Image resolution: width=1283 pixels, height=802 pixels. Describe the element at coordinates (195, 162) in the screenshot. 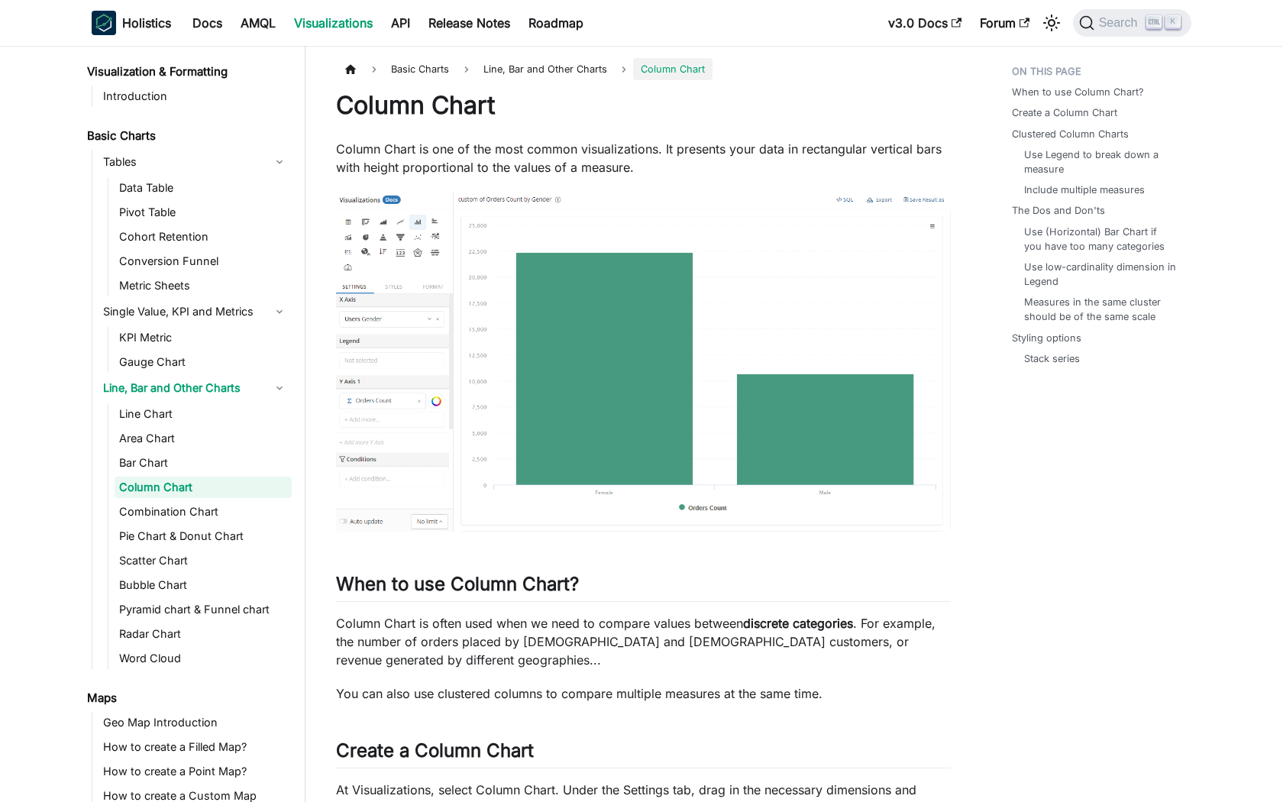

I see `a: Tables` at that location.